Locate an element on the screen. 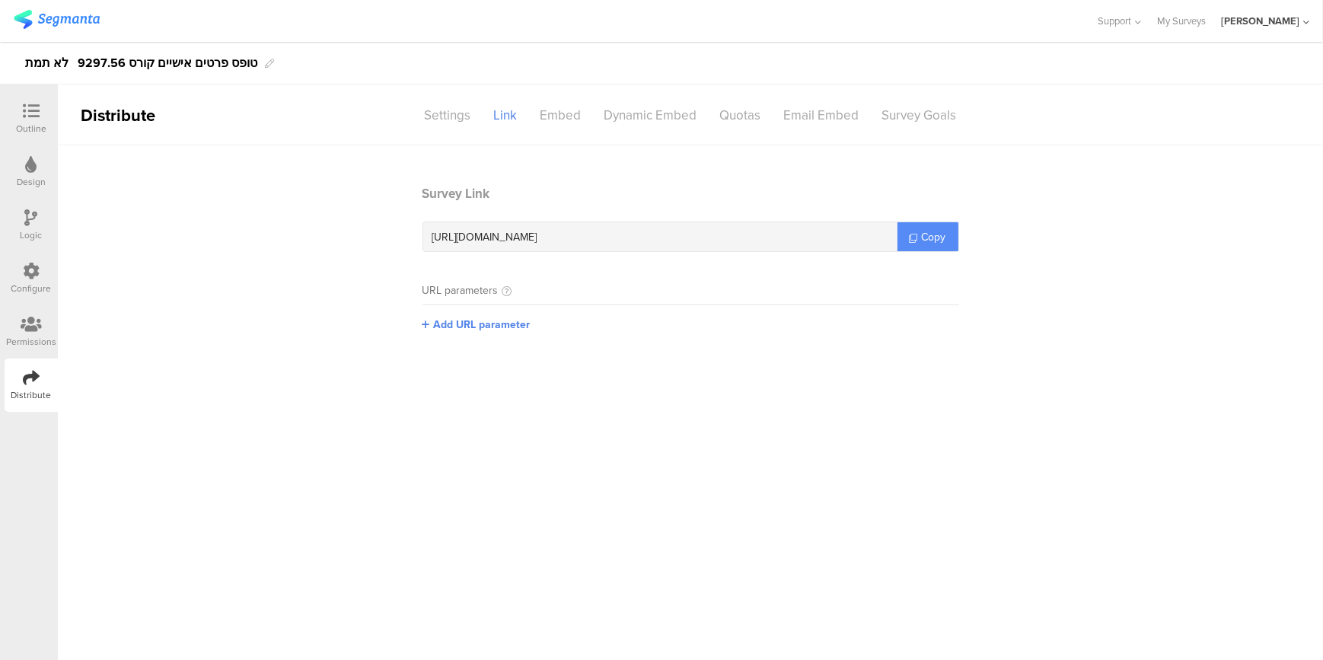 This screenshot has width=1323, height=660. header: Survey Link is located at coordinates (690, 193).